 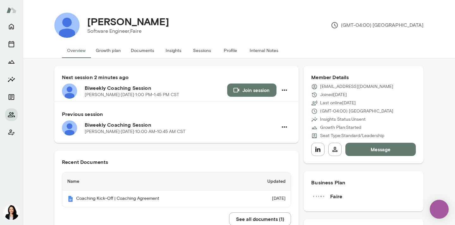 What do you see at coordinates (340, 128) in the screenshot?
I see `p: Growth Plan: Started` at bounding box center [340, 128].